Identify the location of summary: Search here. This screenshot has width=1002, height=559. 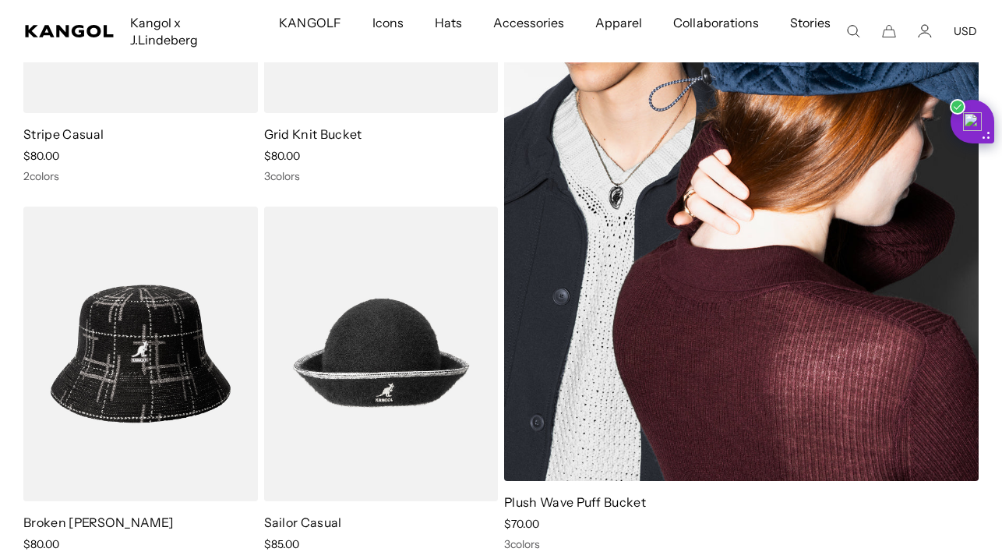
(854, 31).